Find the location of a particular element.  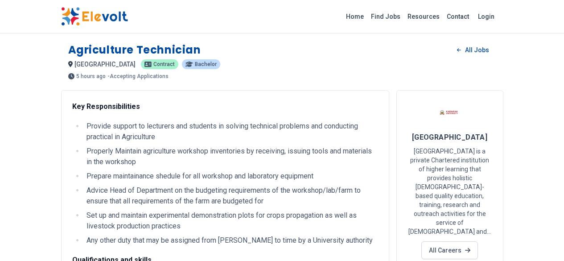

a: Home is located at coordinates (355, 17).